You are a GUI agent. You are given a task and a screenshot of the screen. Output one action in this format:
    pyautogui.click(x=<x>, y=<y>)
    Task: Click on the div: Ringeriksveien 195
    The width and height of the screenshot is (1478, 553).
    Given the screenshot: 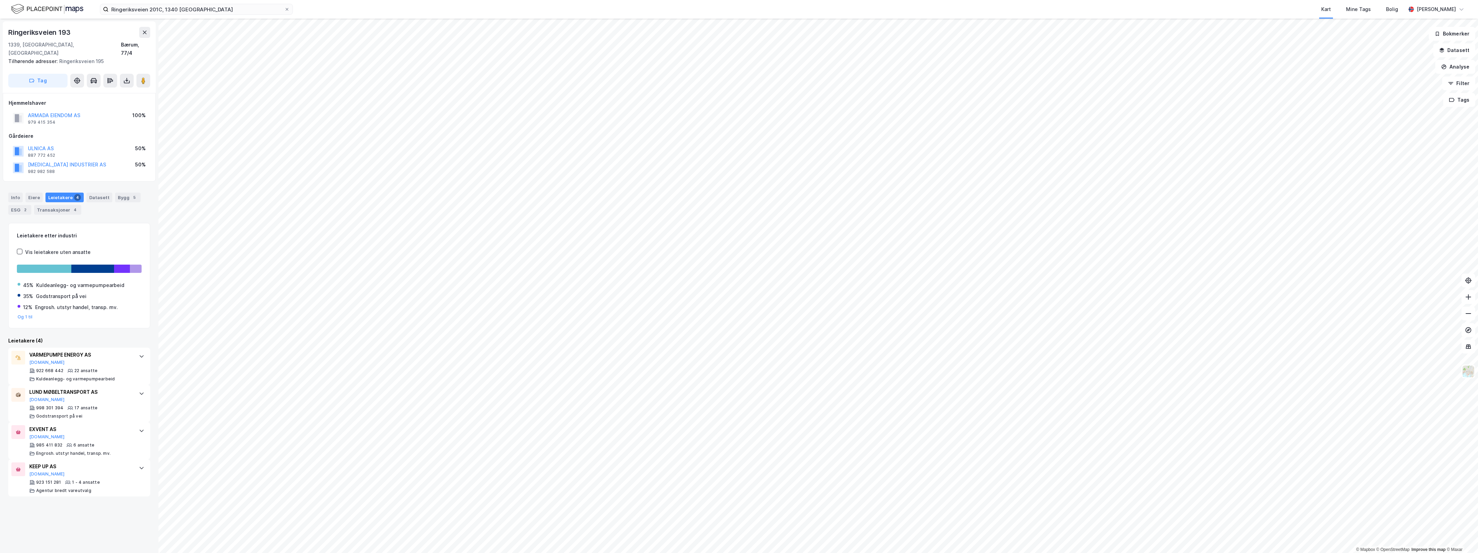 What is the action you would take?
    pyautogui.click(x=76, y=61)
    